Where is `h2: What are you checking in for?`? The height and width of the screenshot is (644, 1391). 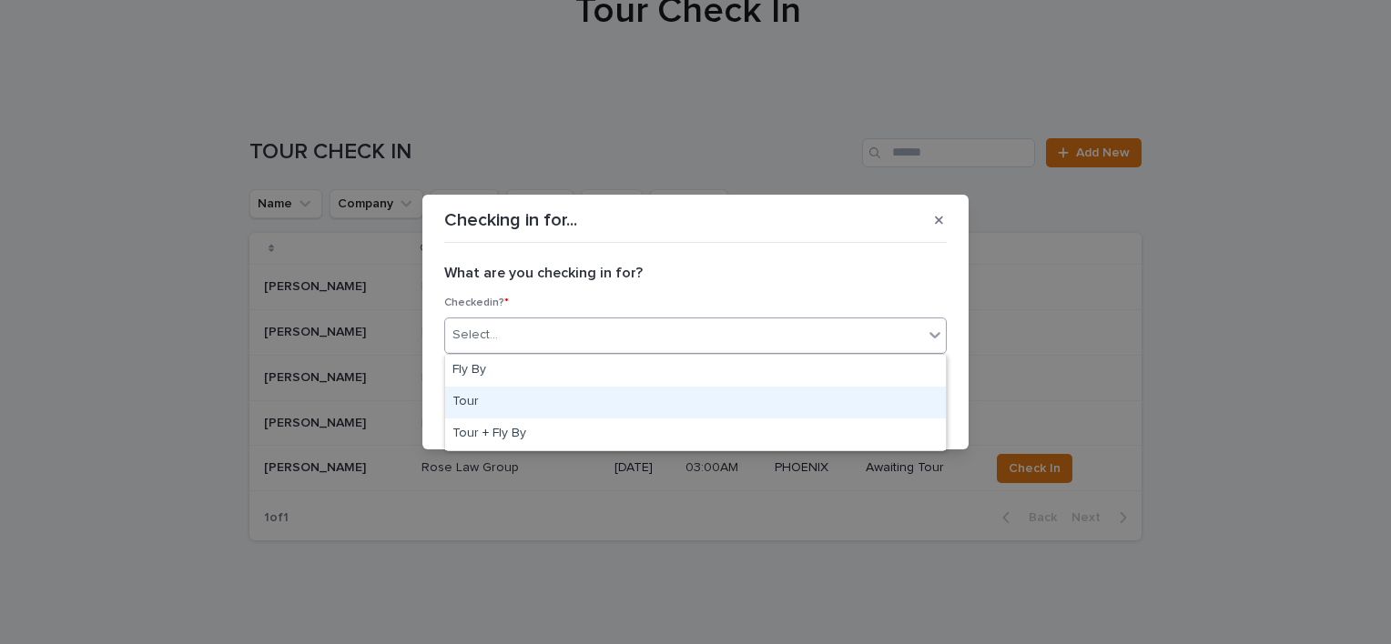
h2: What are you checking in for? is located at coordinates (695, 273).